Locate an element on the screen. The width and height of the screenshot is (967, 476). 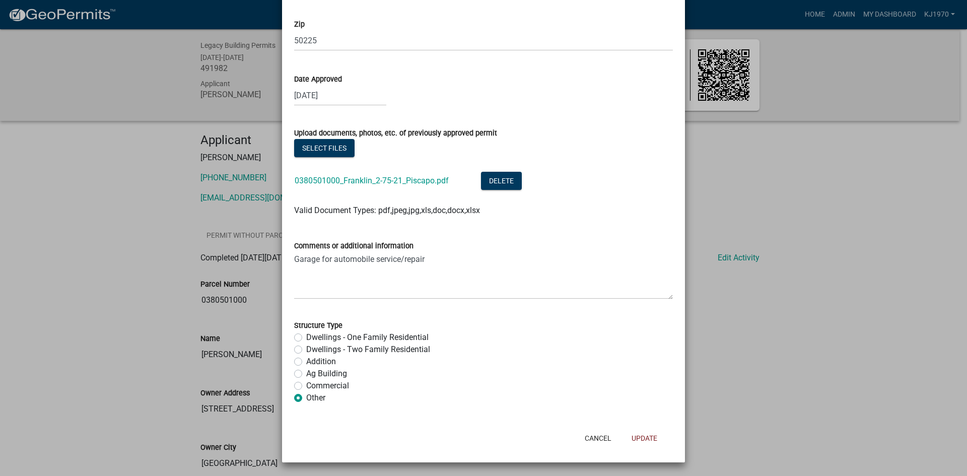
label: Dwellings - One Family Residential is located at coordinates (367, 338).